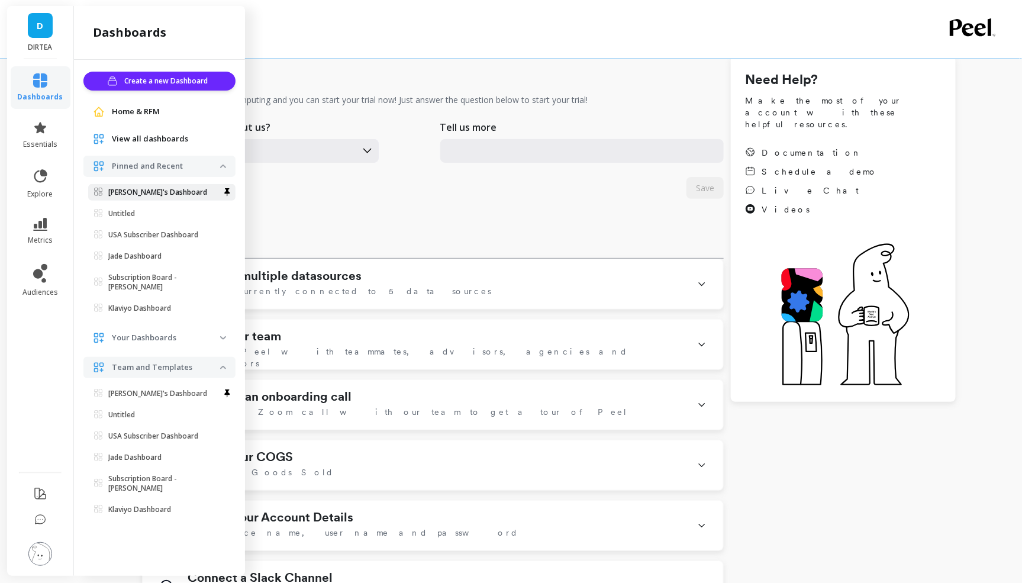 This screenshot has width=1022, height=583. What do you see at coordinates (130, 33) in the screenshot?
I see `h2: dashboards` at bounding box center [130, 33].